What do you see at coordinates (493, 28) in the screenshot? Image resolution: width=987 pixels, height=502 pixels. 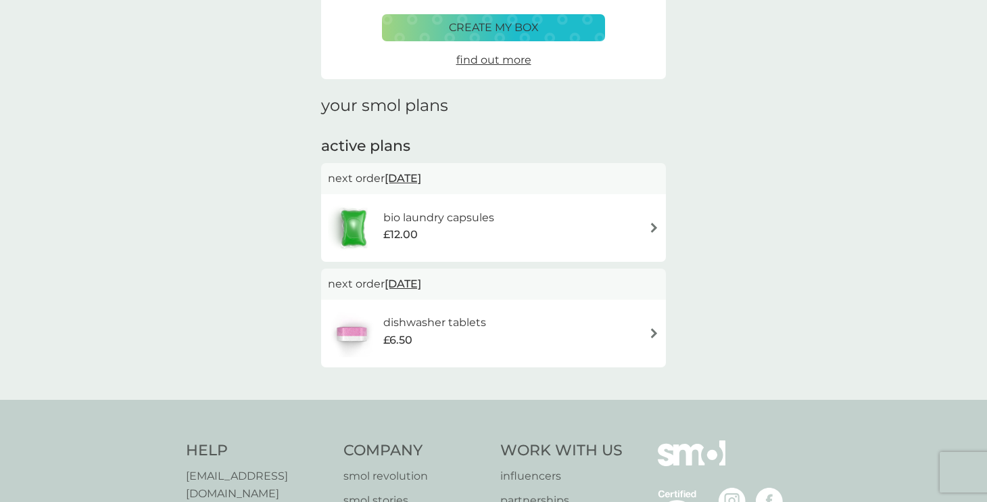 I see `button: create my box` at bounding box center [493, 28].